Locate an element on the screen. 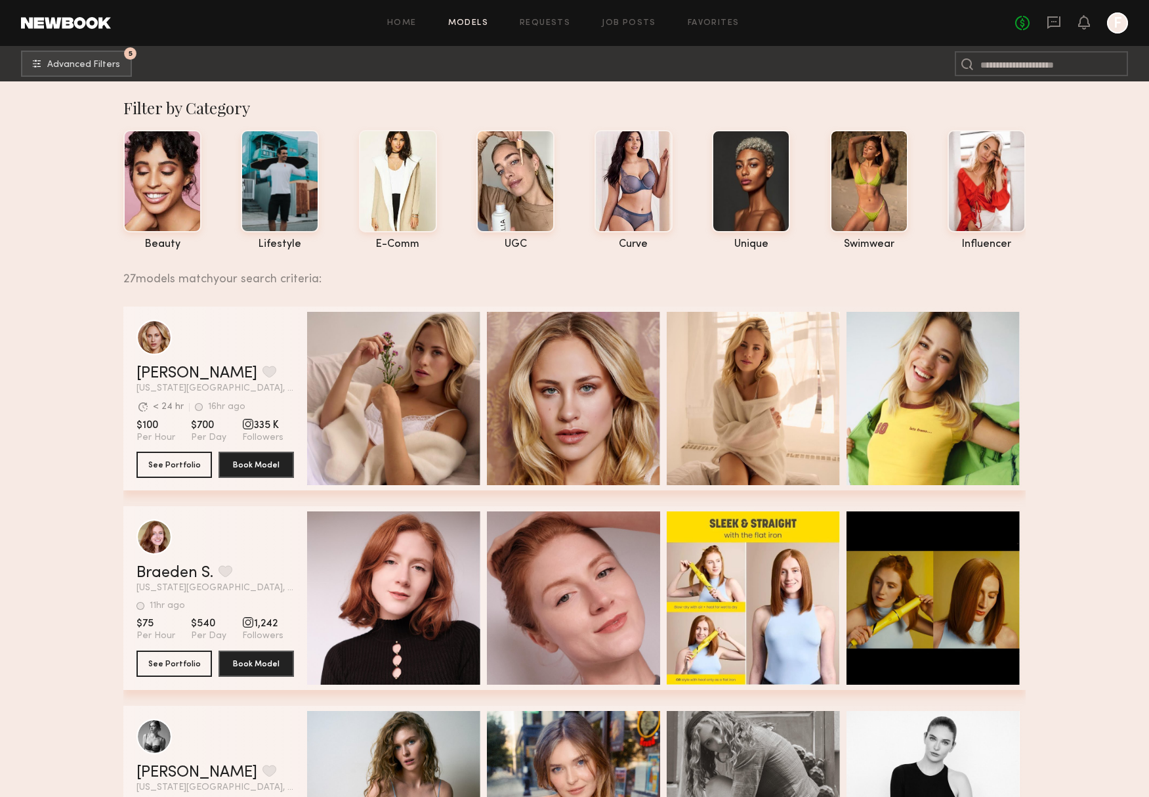 The width and height of the screenshot is (1149, 797). span: Advanced Filters is located at coordinates (83, 65).